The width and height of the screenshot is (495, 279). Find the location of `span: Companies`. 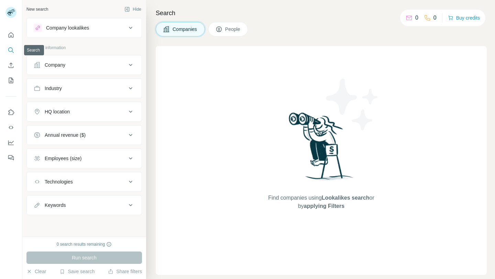

span: Companies is located at coordinates (185, 29).